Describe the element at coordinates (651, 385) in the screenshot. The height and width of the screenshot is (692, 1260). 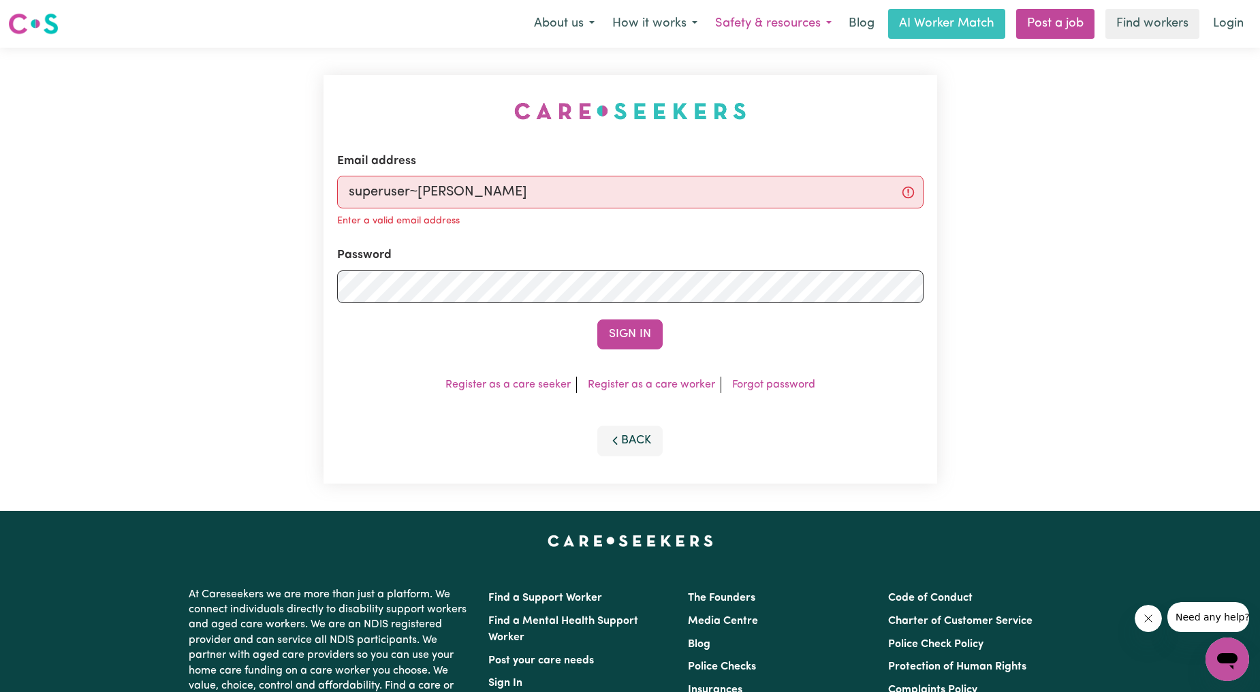
I see `a: Register as a care worker` at that location.